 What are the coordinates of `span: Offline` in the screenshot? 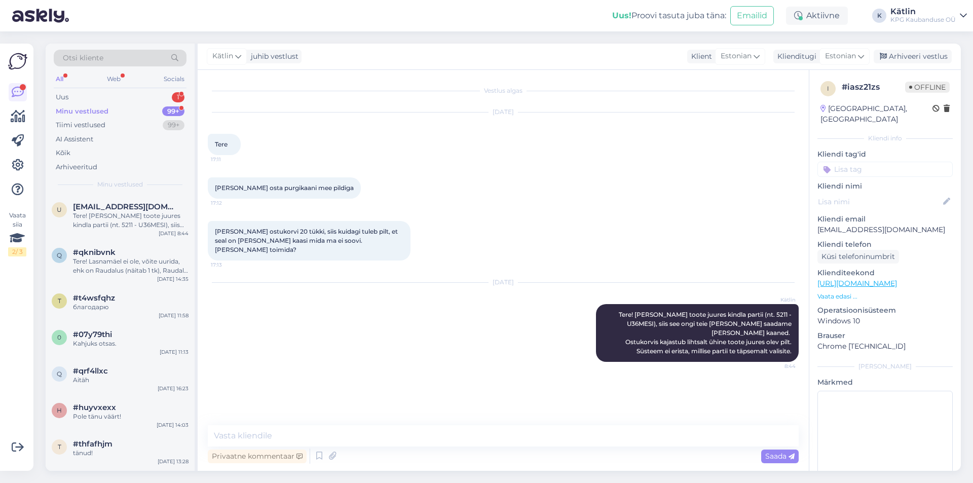 It's located at (928, 87).